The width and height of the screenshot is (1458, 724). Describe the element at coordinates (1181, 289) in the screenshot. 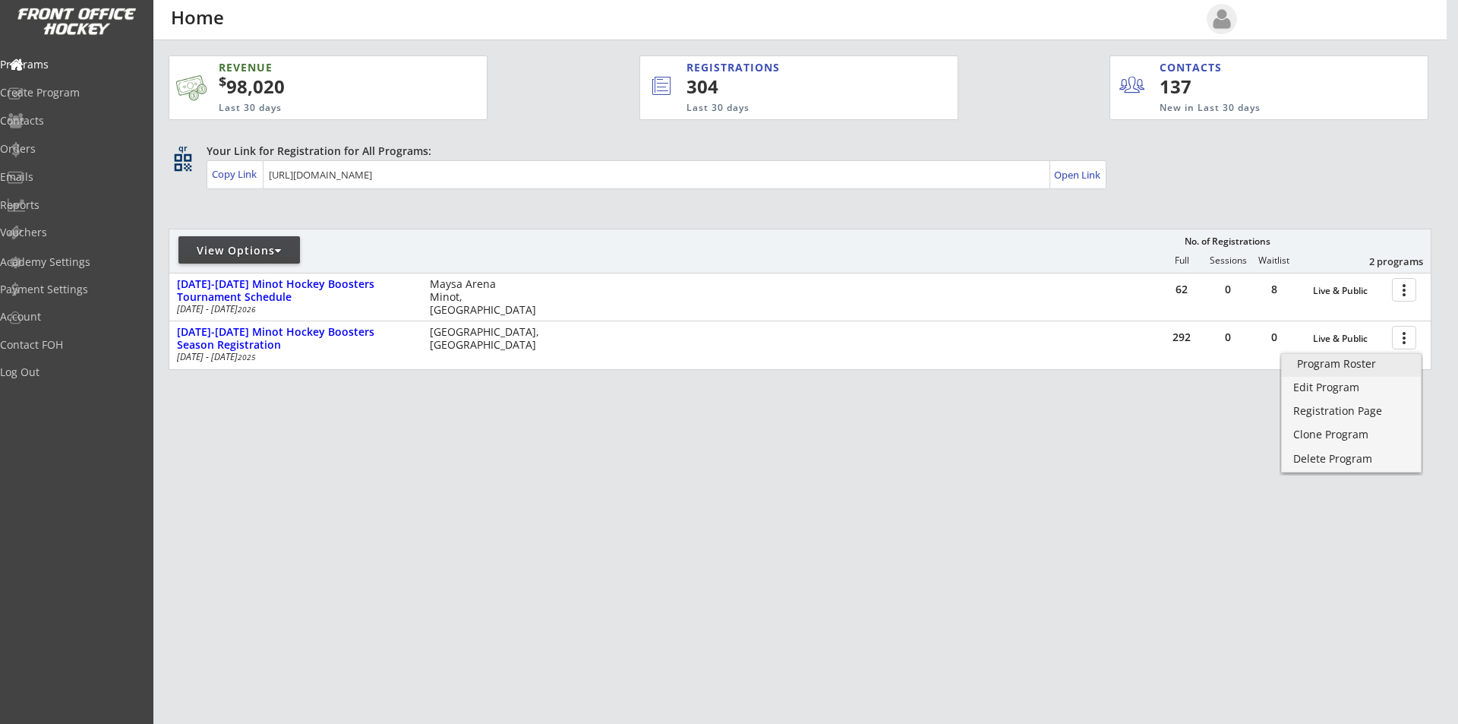

I see `div: 62` at that location.